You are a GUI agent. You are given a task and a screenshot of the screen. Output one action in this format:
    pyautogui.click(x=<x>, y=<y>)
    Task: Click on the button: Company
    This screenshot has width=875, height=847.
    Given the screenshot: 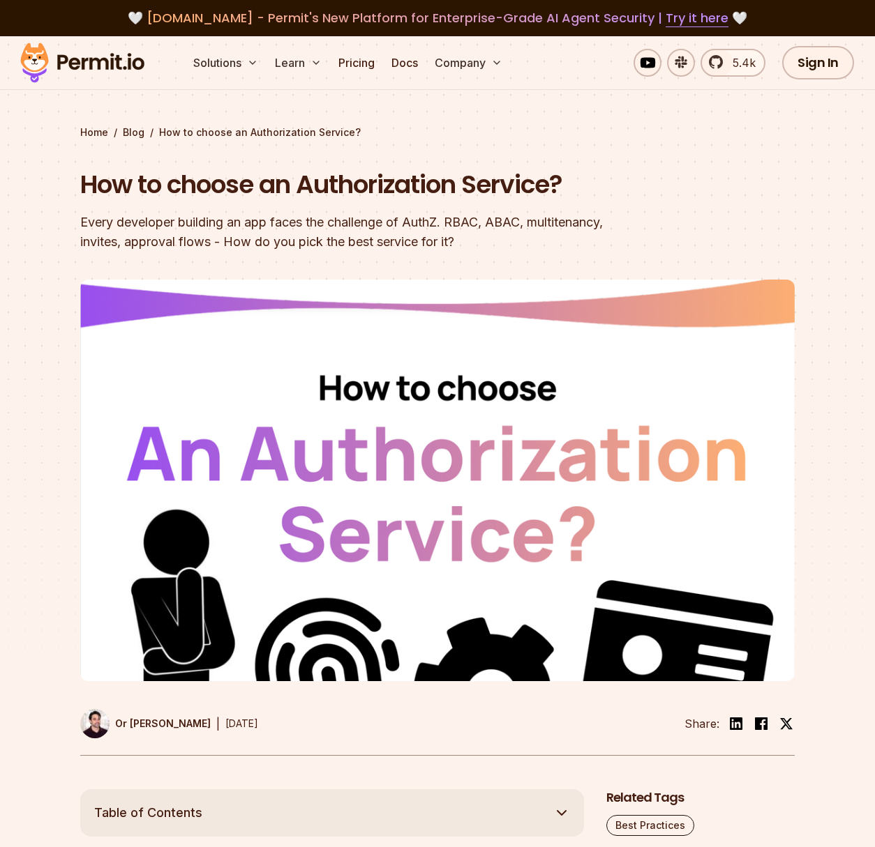 What is the action you would take?
    pyautogui.click(x=468, y=63)
    